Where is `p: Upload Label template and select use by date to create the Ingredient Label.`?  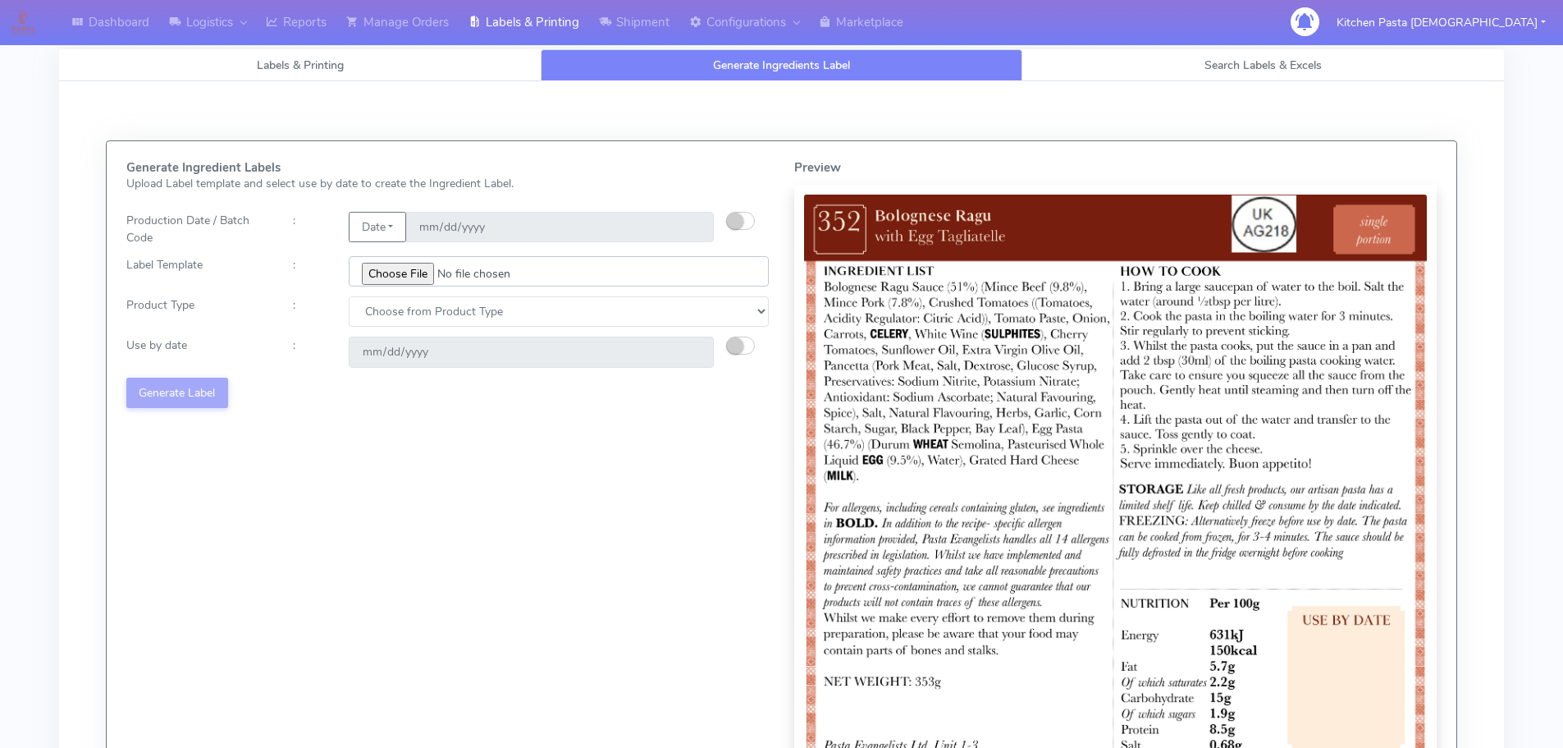
p: Upload Label template and select use by date to create the Ingredient Label. is located at coordinates (448, 183).